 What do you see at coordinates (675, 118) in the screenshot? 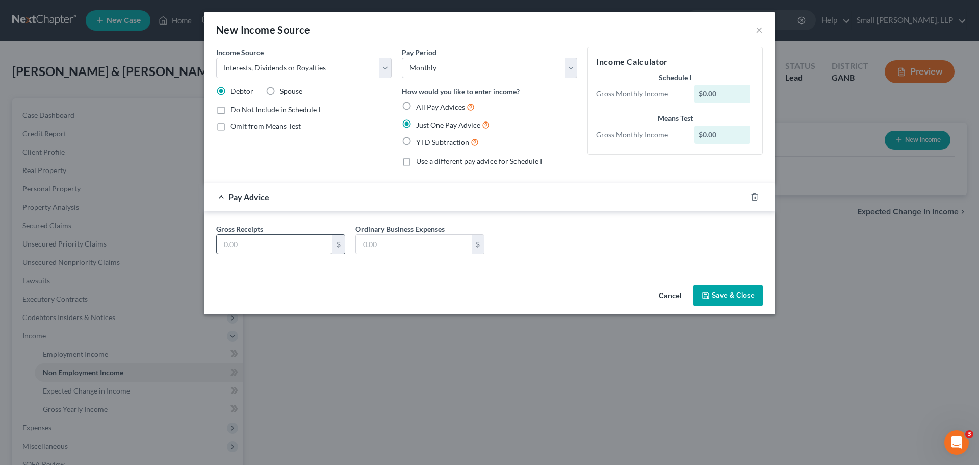
I see `div: Means Test` at bounding box center [675, 118].